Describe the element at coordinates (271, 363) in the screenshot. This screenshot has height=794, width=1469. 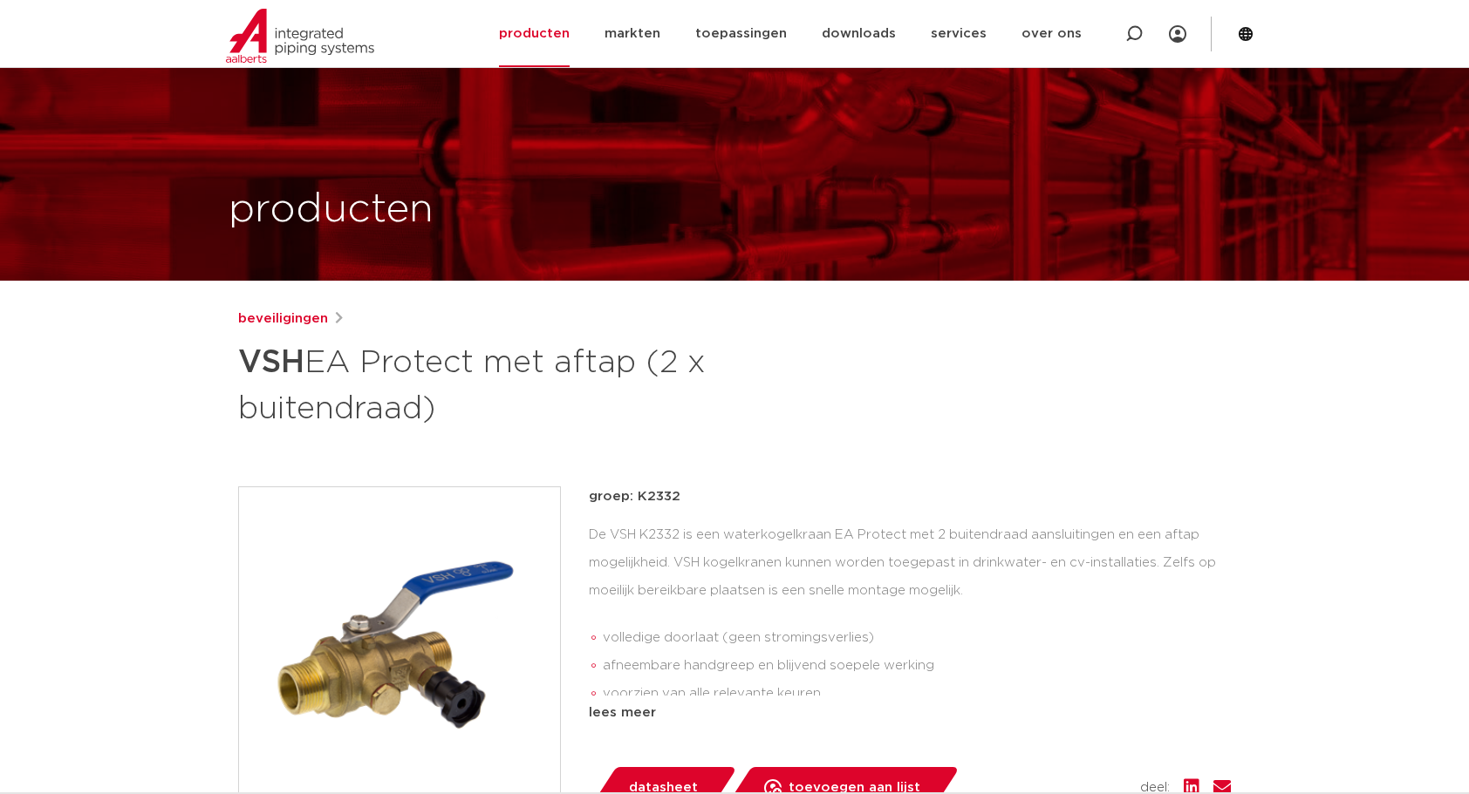
I see `strong: VSH` at that location.